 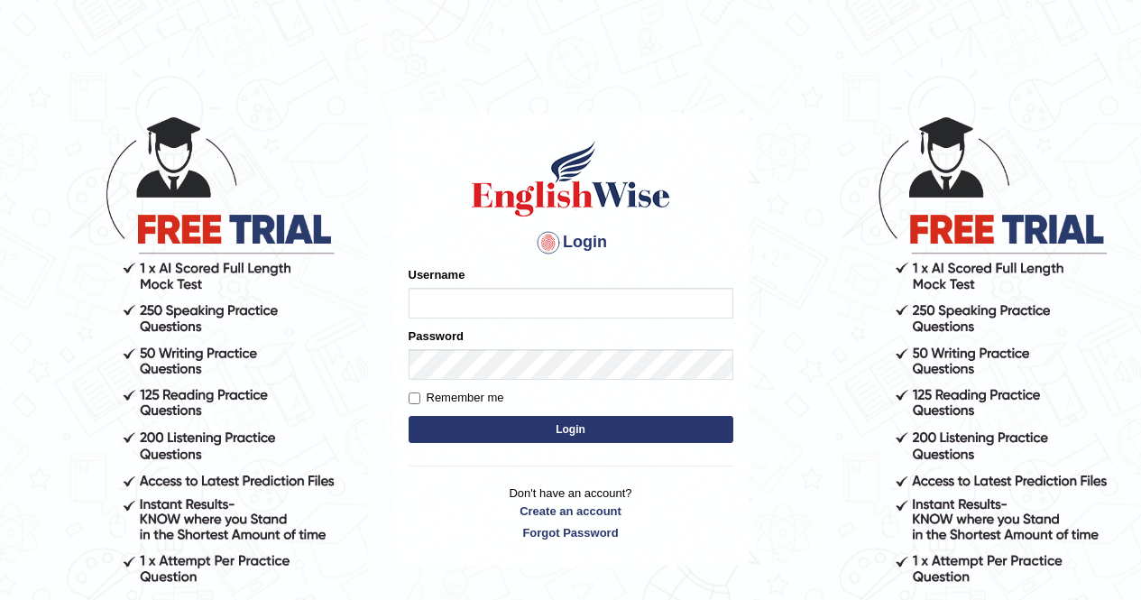 What do you see at coordinates (571, 429) in the screenshot?
I see `button: Login` at bounding box center [571, 429].